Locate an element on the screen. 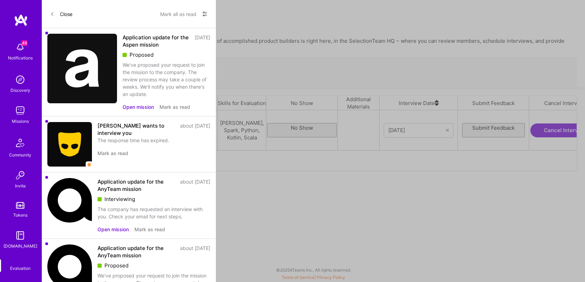 The height and width of the screenshot is (282, 585). div: Discovery is located at coordinates (20, 90).